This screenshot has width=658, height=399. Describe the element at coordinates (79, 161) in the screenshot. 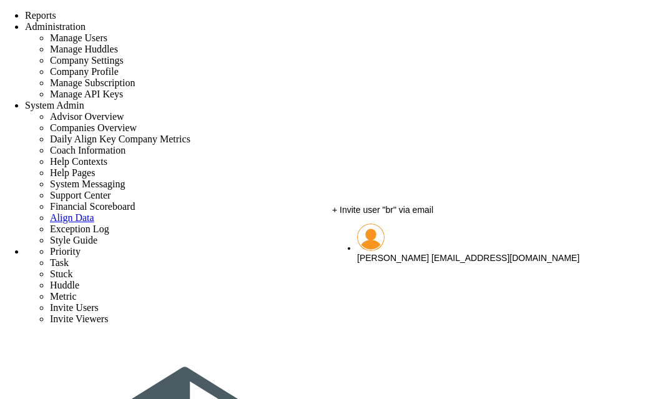

I see `span: Help Contexts` at that location.